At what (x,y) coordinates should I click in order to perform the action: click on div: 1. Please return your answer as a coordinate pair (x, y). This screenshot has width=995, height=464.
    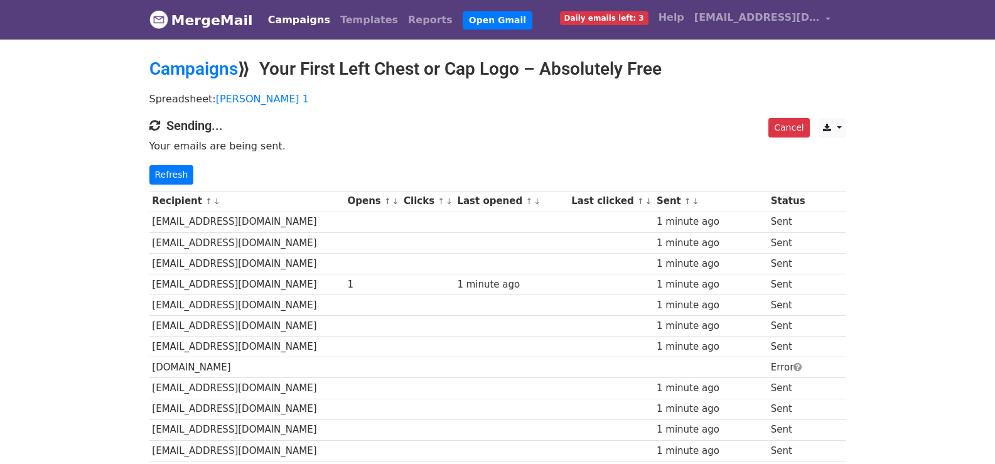
    Looking at the image, I should click on (372, 285).